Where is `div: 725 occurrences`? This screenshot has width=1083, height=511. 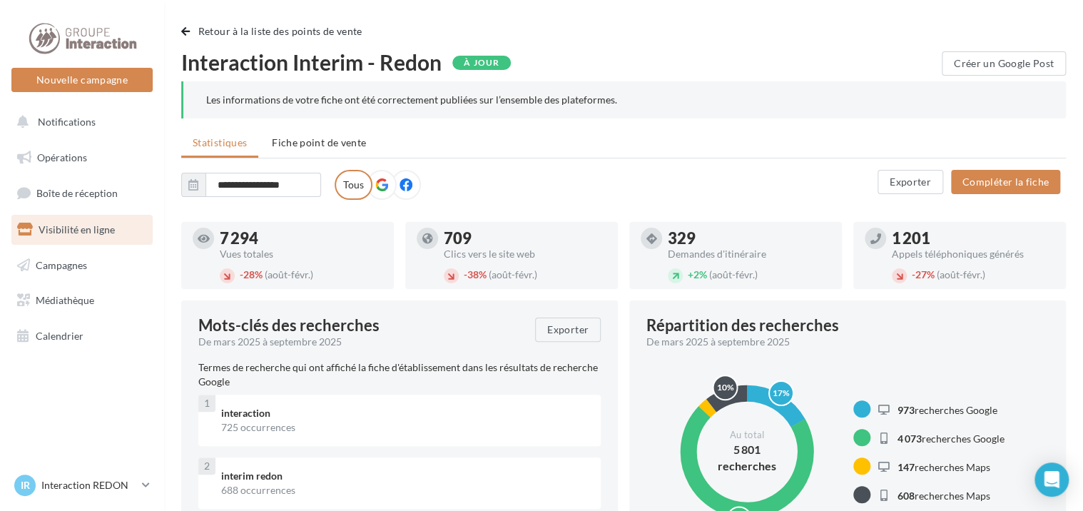 div: 725 occurrences is located at coordinates (405, 427).